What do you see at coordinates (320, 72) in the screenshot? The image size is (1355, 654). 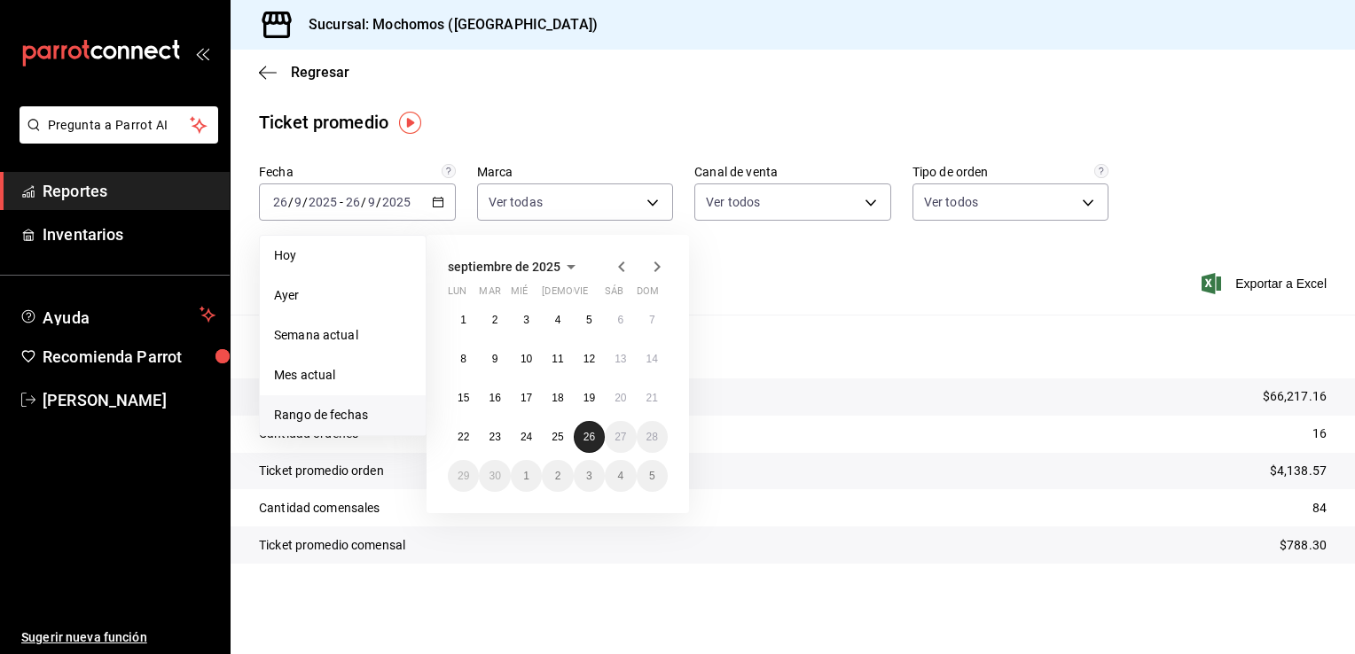 I see `span: Regresar` at bounding box center [320, 72].